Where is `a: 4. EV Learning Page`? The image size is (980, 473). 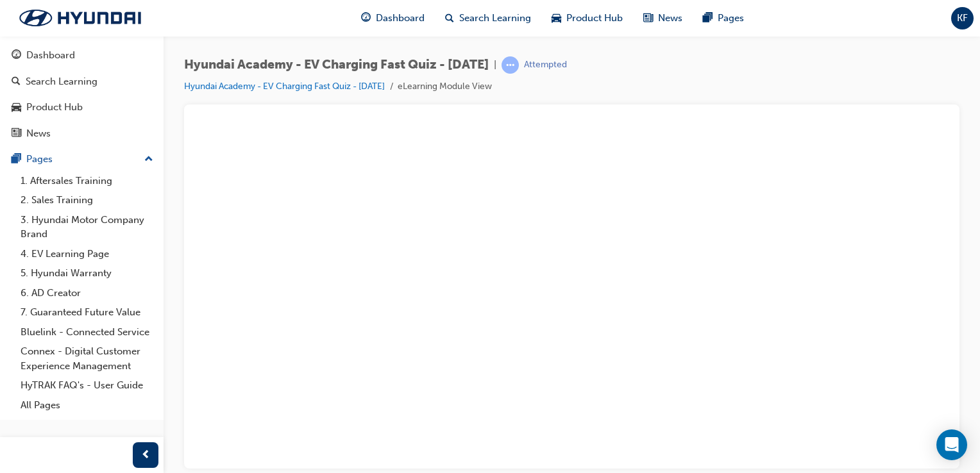
a: 4. EV Learning Page is located at coordinates (87, 254).